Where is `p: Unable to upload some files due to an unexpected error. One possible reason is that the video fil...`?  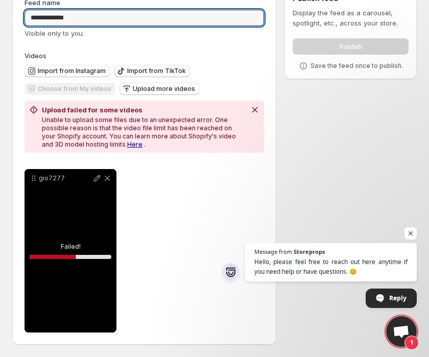
p: Unable to upload some files due to an unexpected error. One possible reason is that the video fil... is located at coordinates (143, 132).